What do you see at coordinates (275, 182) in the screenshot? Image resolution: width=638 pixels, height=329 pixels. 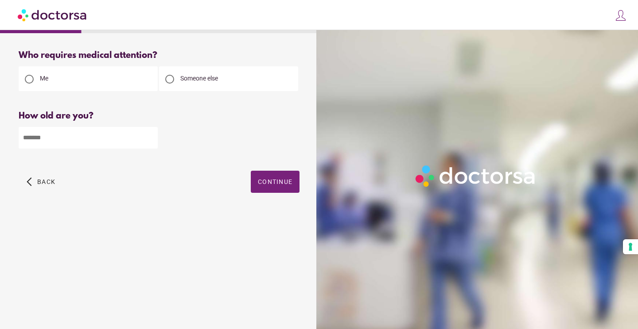 I see `button: Continue` at bounding box center [275, 182].